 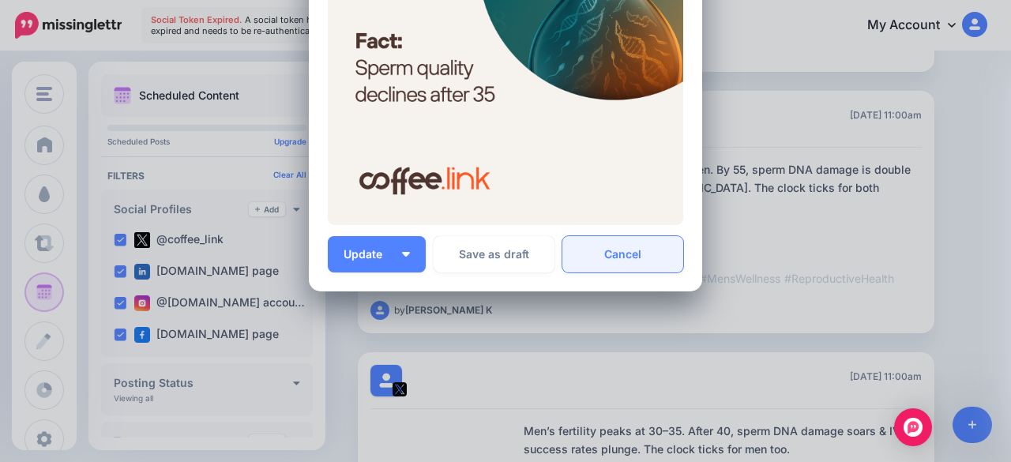 What do you see at coordinates (913, 427) in the screenshot?
I see `div: Open Intercom Messenger` at bounding box center [913, 427].